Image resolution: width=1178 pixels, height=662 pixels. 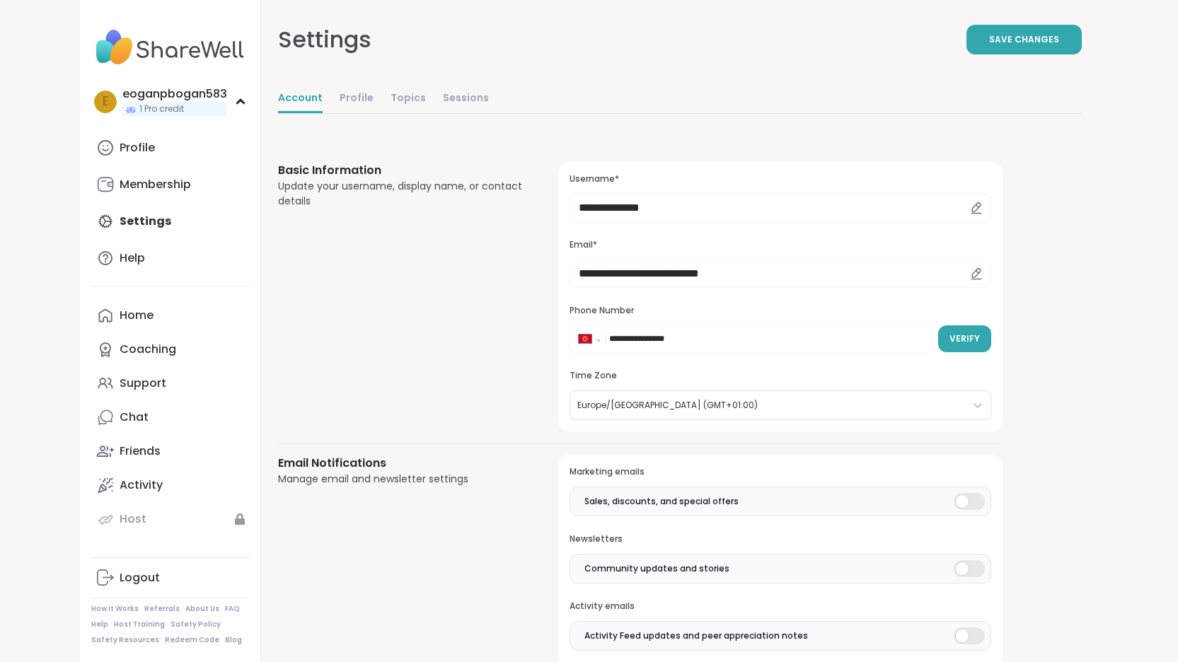 What do you see at coordinates (780, 539) in the screenshot?
I see `h3: Newsletters` at bounding box center [780, 539].